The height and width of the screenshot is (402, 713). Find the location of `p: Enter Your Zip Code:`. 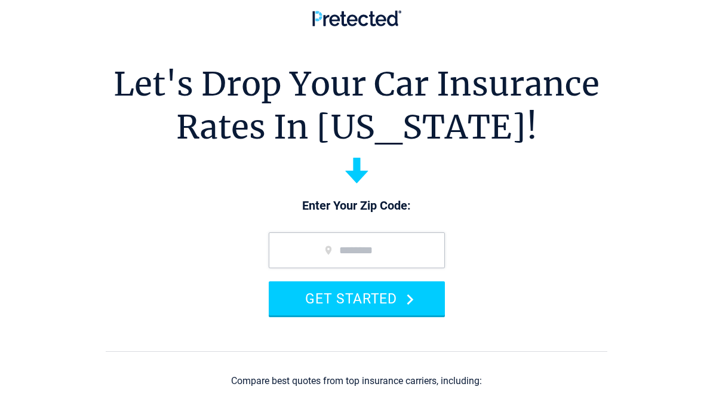

p: Enter Your Zip Code: is located at coordinates (356, 206).